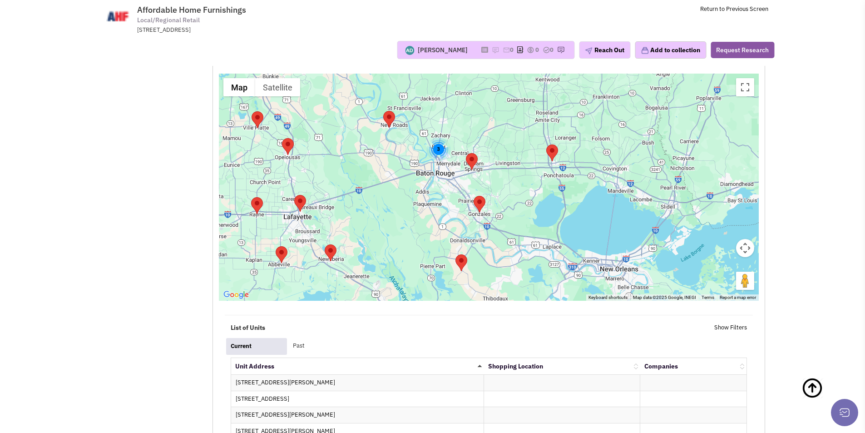 The image size is (865, 433). I want to click on div: 3, so click(438, 149).